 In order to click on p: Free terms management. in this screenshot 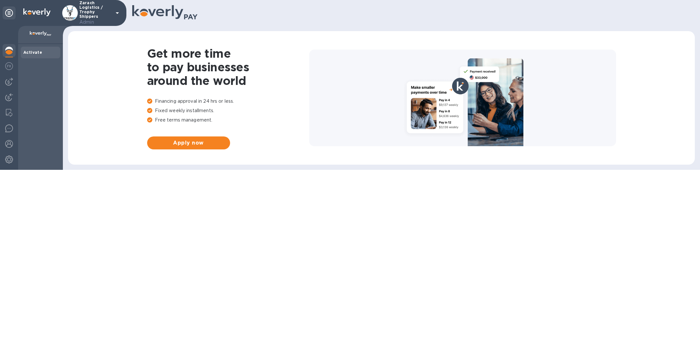, I will do `click(228, 120)`.